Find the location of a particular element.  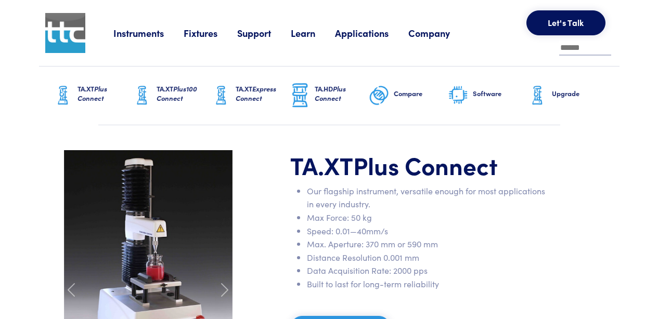

li: Data Acquisition Rate: 2000 pps is located at coordinates (428, 271).